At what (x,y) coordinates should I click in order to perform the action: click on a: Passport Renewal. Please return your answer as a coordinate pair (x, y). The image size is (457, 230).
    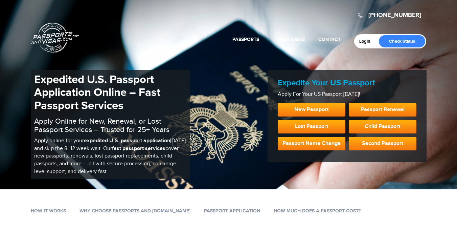
    Looking at the image, I should click on (382, 110).